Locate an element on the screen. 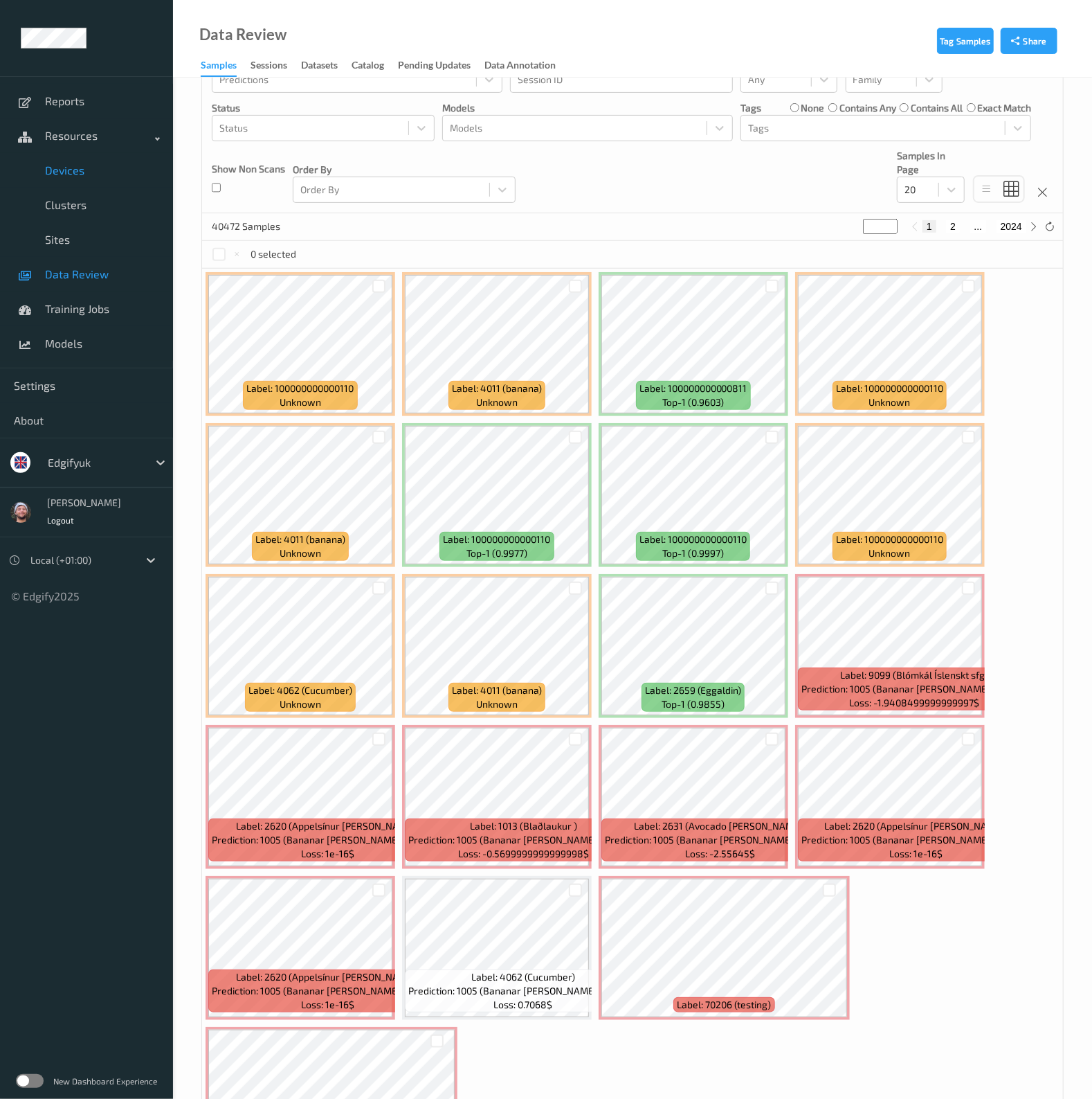  span: Label: 100000000000811 is located at coordinates (693, 388).